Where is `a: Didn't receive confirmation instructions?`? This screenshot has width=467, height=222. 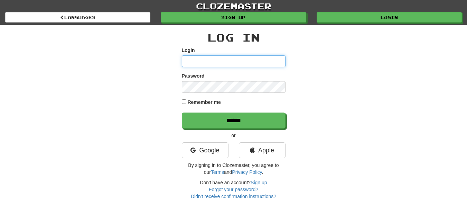
a: Didn't receive confirmation instructions? is located at coordinates (233, 196).